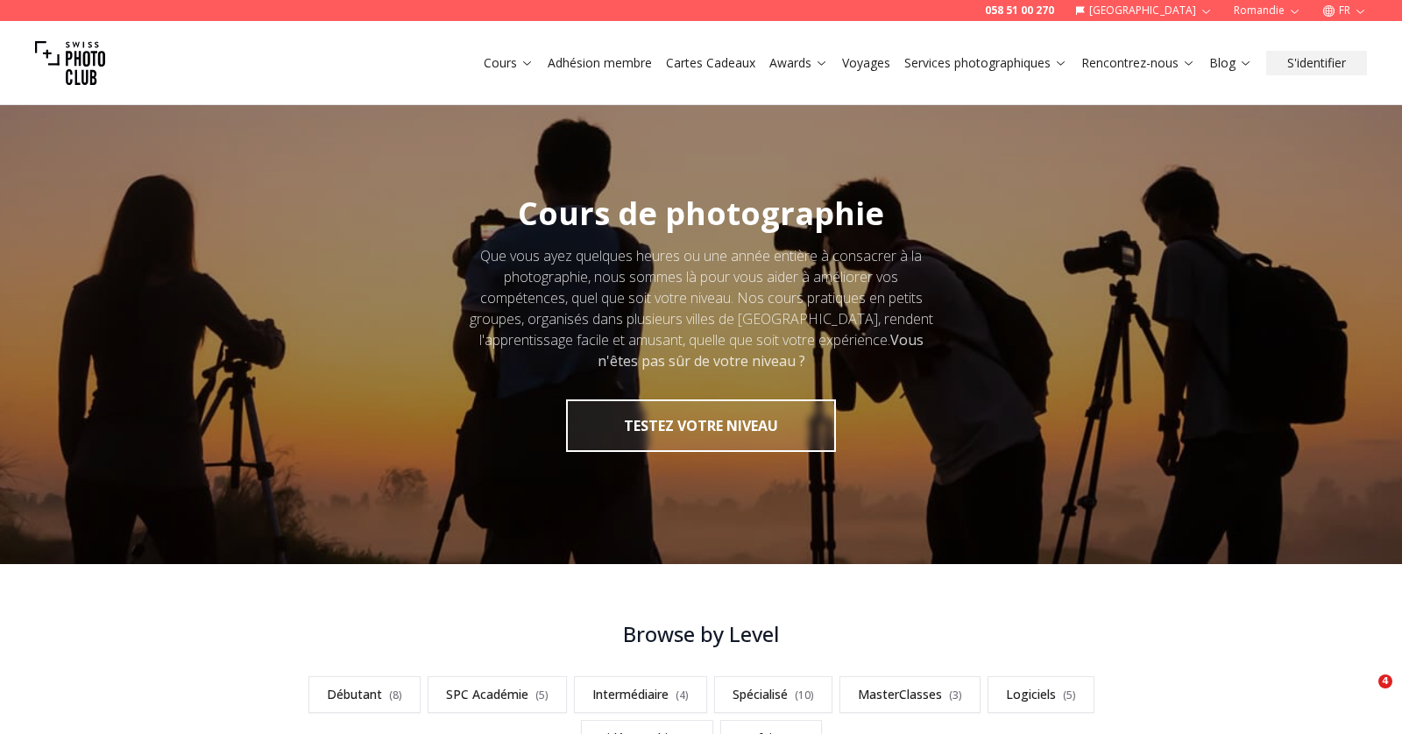  I want to click on a: Débutant(8), so click(364, 695).